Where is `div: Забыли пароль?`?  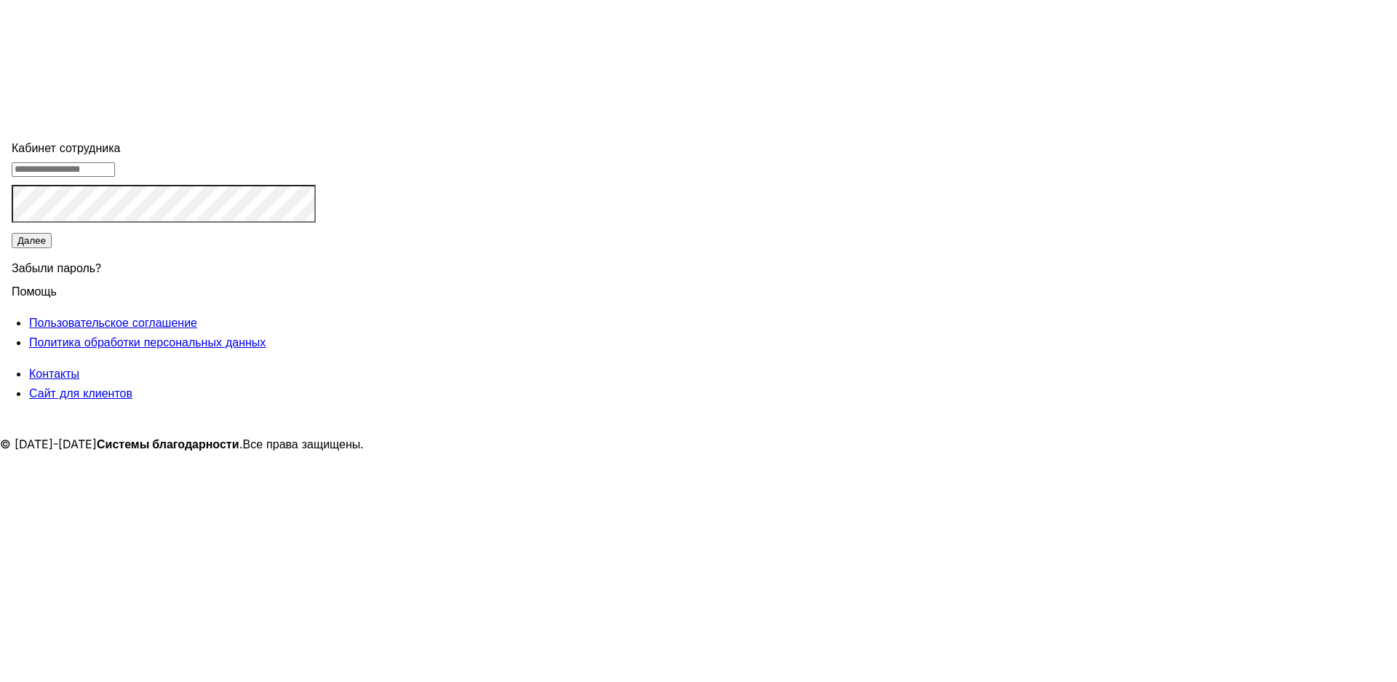
div: Забыли пароль? is located at coordinates (164, 266).